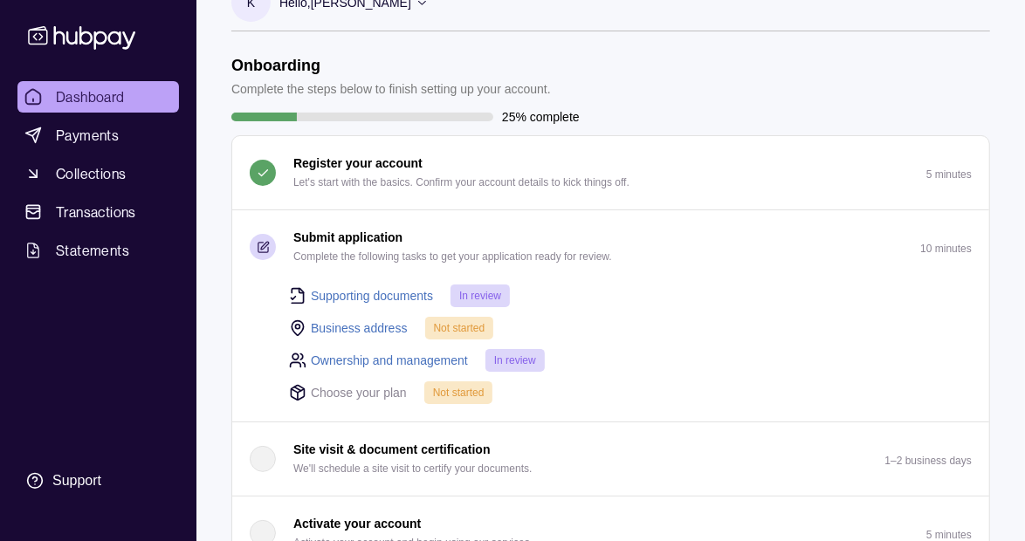  What do you see at coordinates (391, 89) in the screenshot?
I see `p: Complete the steps below to finish setting up your account.` at bounding box center [391, 89].